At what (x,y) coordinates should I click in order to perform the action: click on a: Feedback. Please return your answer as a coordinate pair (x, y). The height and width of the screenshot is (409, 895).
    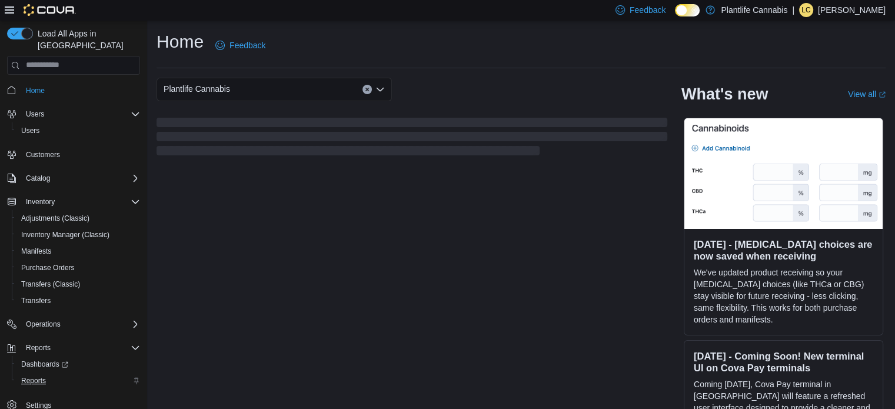
    Looking at the image, I should click on (240, 45).